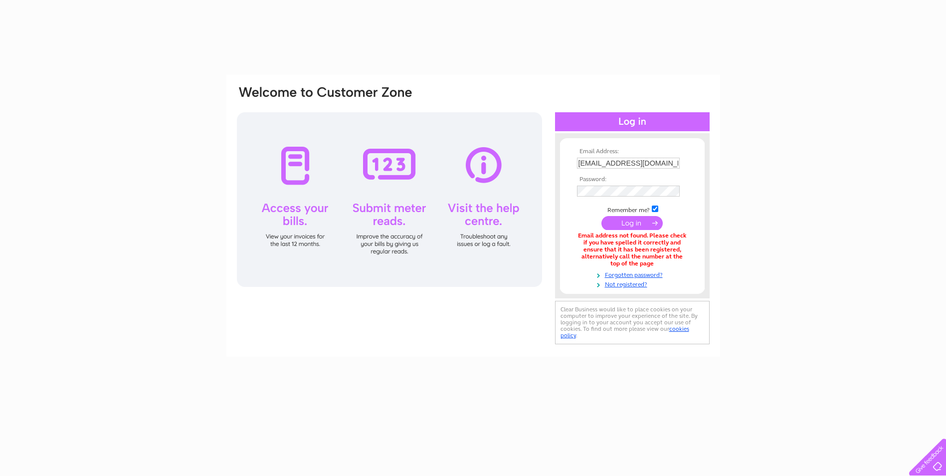 This screenshot has height=476, width=946. What do you see at coordinates (625, 332) in the screenshot?
I see `a: cookies policy` at bounding box center [625, 332].